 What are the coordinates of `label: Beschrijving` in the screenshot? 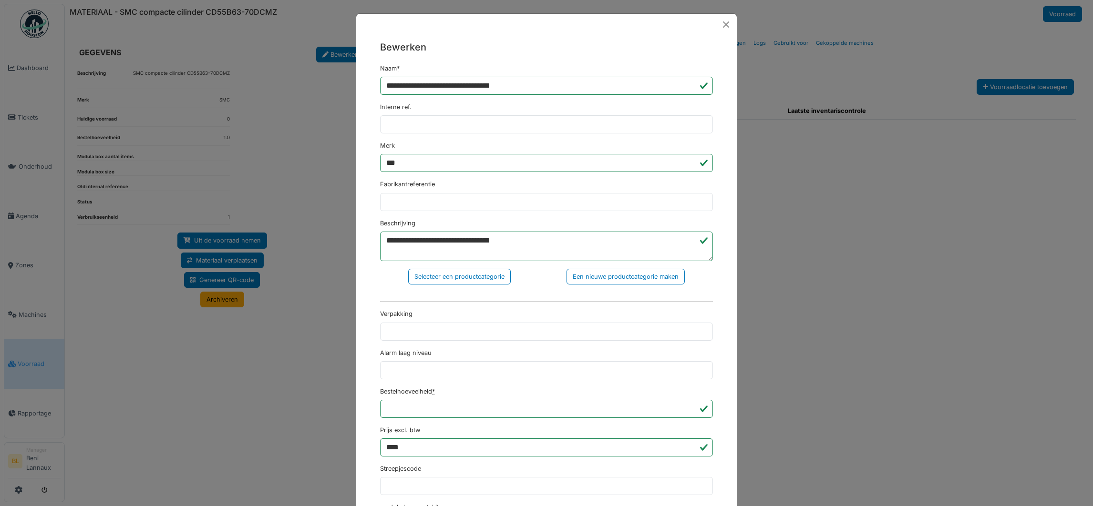 It's located at (398, 223).